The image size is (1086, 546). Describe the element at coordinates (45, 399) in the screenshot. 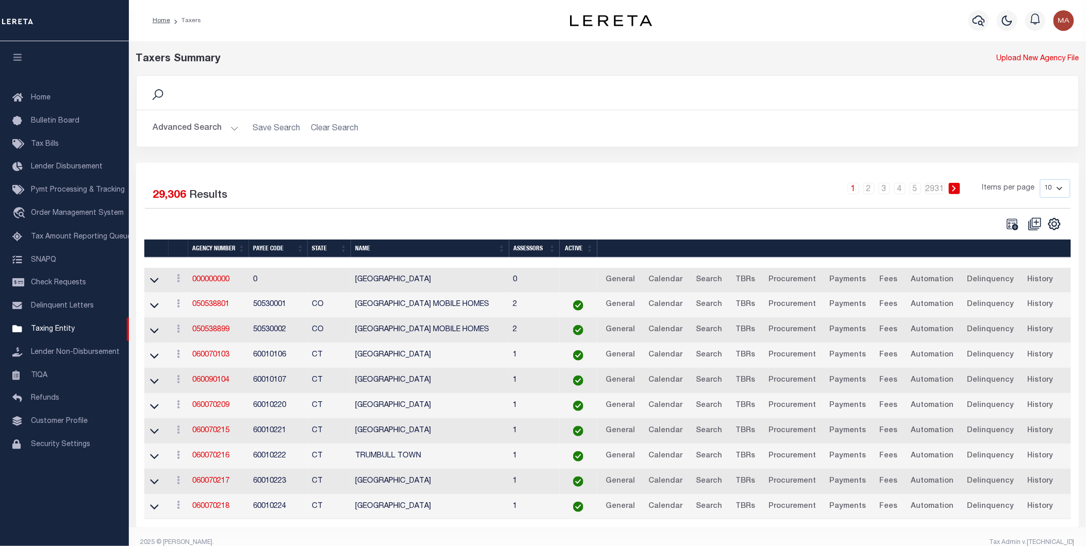

I see `span: Refunds` at that location.